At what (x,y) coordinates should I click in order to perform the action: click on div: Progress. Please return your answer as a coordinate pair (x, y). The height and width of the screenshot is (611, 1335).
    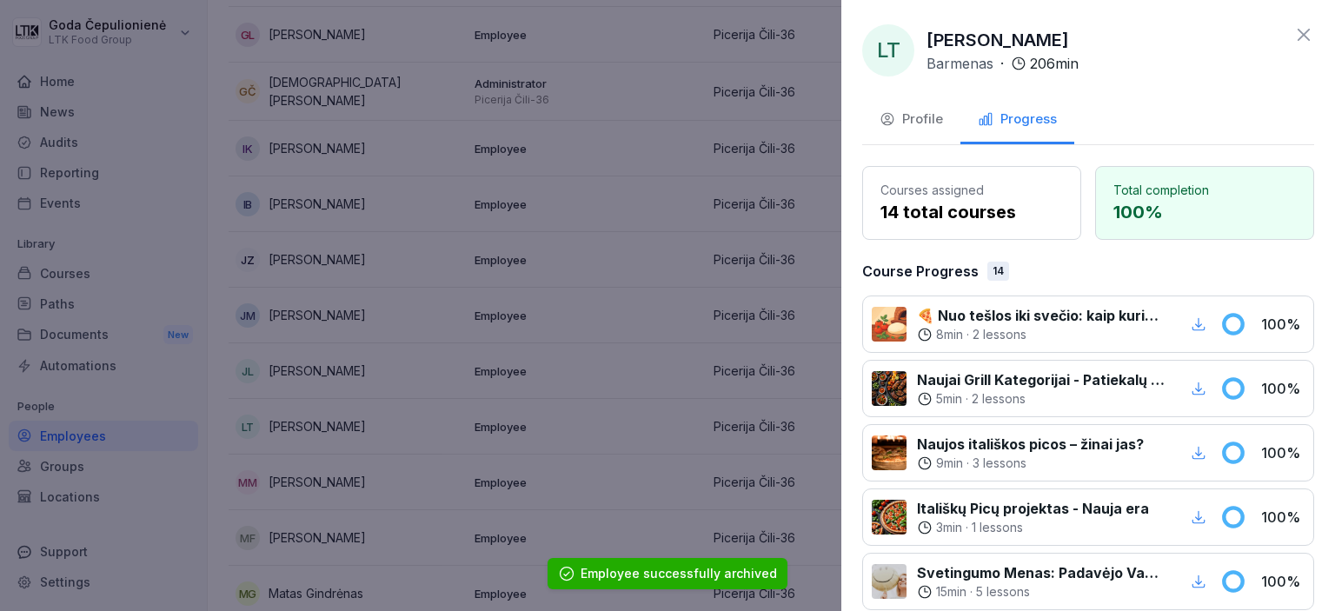
    Looking at the image, I should click on (1017, 119).